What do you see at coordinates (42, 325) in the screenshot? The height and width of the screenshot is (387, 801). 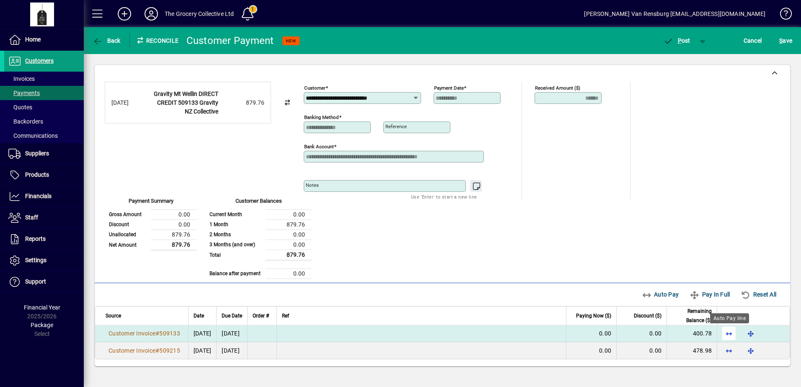 I see `span: Package` at bounding box center [42, 325].